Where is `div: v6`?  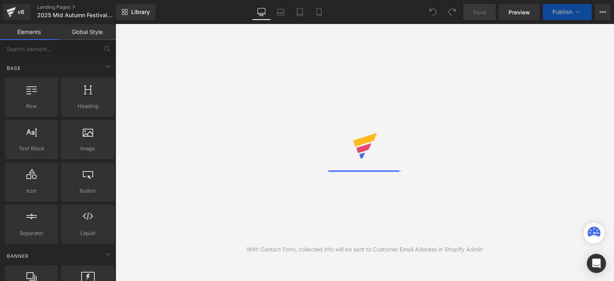
div: v6 is located at coordinates (21, 12).